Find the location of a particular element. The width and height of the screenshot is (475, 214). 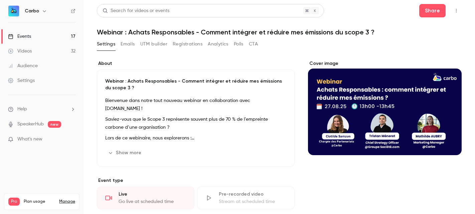

button: Settings is located at coordinates (106, 44).